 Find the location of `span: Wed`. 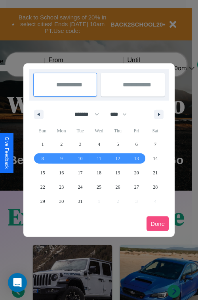

span: Wed is located at coordinates (99, 131).